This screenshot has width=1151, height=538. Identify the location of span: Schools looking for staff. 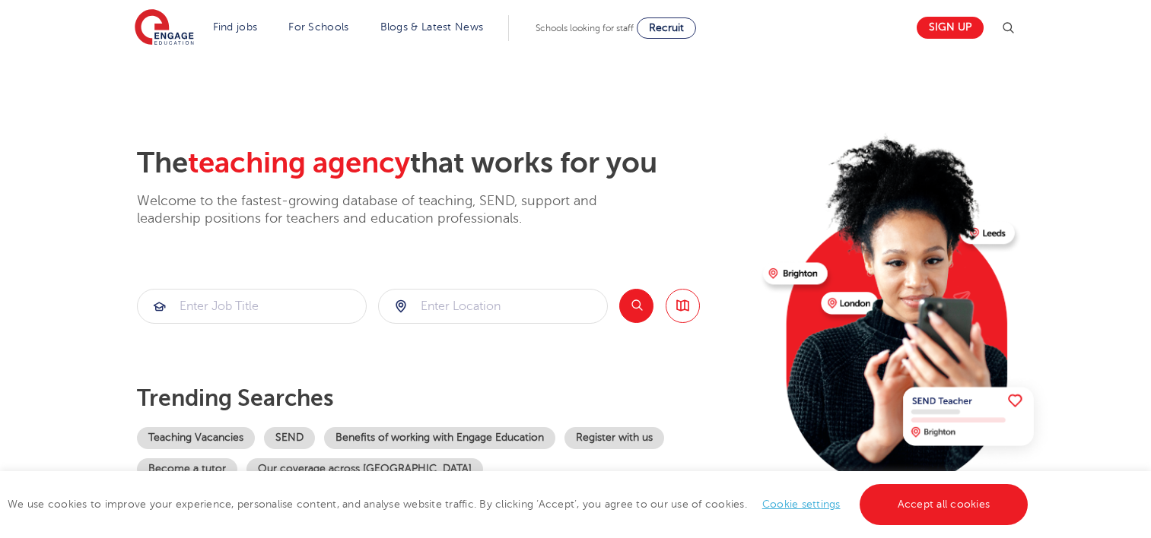
(584, 28).